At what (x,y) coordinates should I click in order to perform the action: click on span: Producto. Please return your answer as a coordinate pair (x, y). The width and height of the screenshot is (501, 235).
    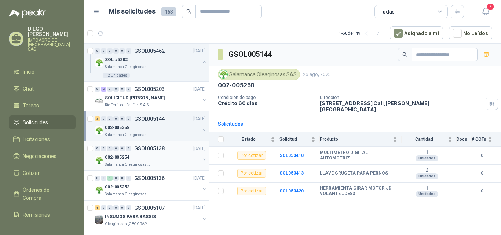
    Looking at the image, I should click on (356, 139).